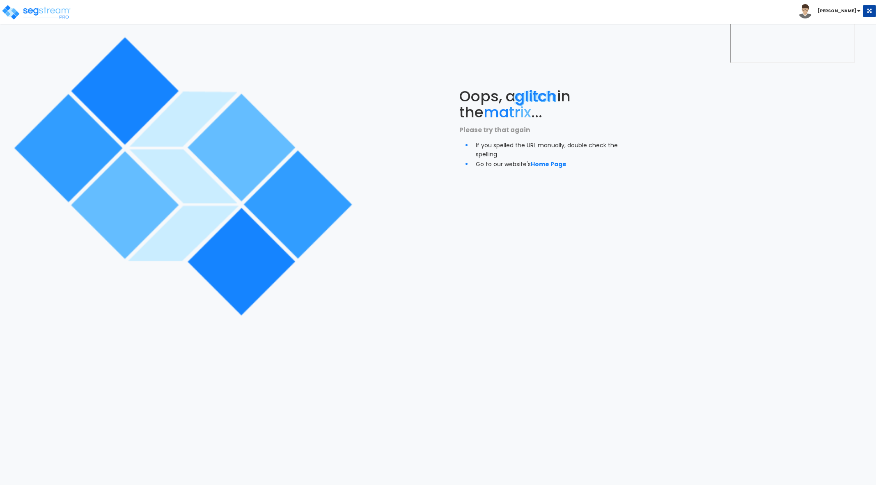  I want to click on img: avatar.png, so click(805, 11).